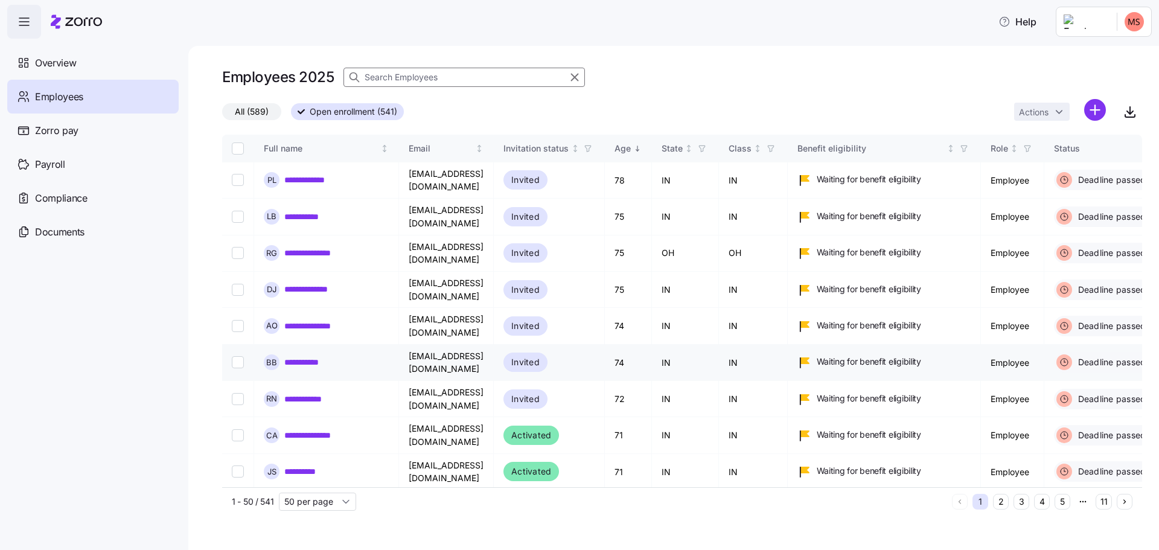 This screenshot has height=550, width=1159. Describe the element at coordinates (1013, 149) in the screenshot. I see `th: RoleNot sorted` at that location.